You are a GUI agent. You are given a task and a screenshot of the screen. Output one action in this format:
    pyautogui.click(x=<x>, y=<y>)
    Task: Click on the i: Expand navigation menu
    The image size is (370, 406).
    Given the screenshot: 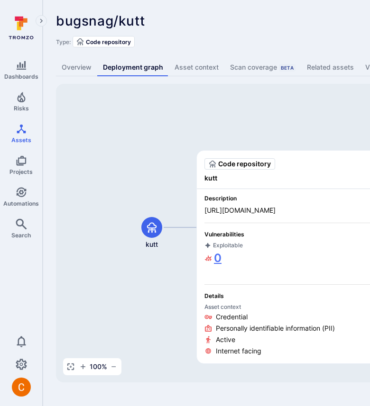 What is the action you would take?
    pyautogui.click(x=41, y=21)
    